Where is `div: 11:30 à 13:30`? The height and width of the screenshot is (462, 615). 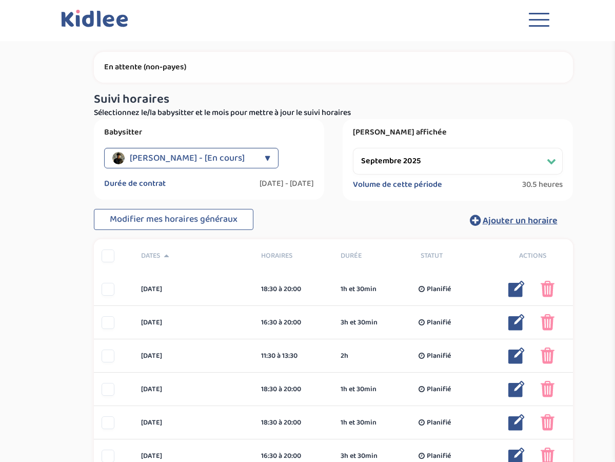
div: 11:30 à 13:30 is located at coordinates (294, 356).